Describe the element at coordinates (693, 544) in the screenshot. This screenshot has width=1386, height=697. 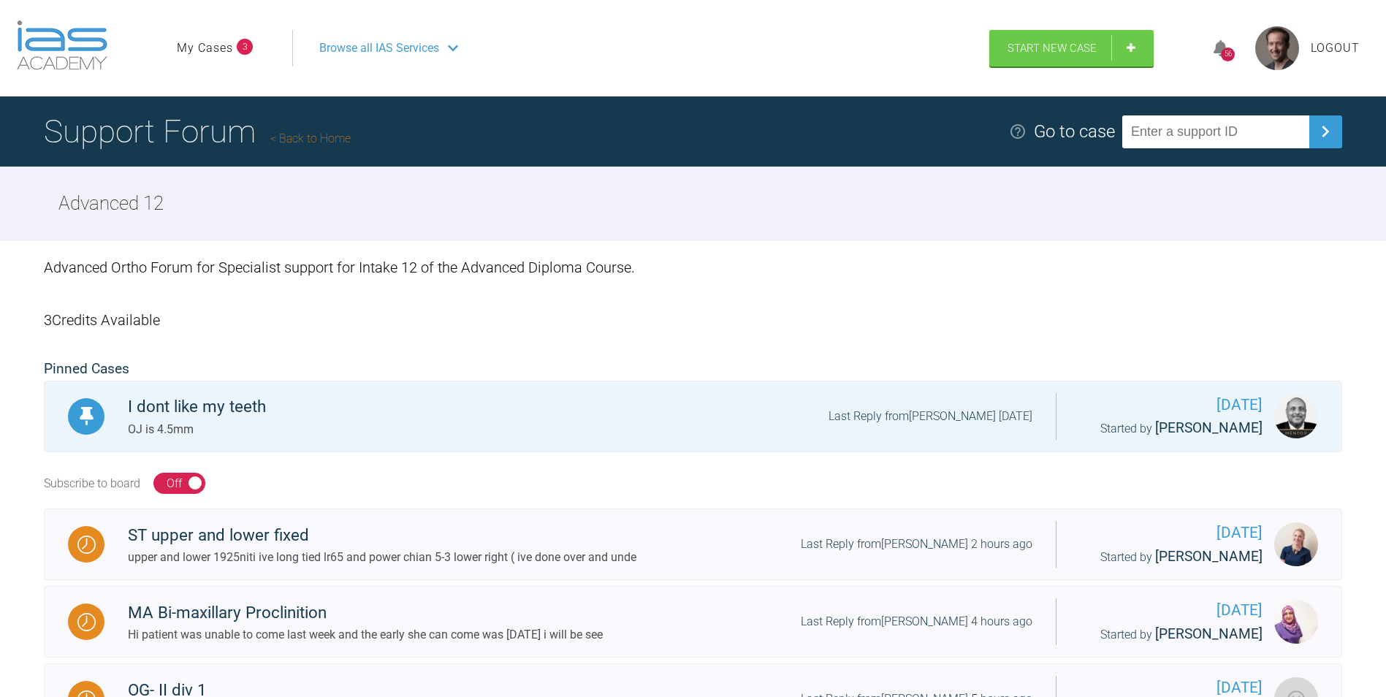
I see `a: WaitingST upper and lower fixedupper and lower 1925niti ive long tied lr65 and power chian 5-3 lo...` at that location.